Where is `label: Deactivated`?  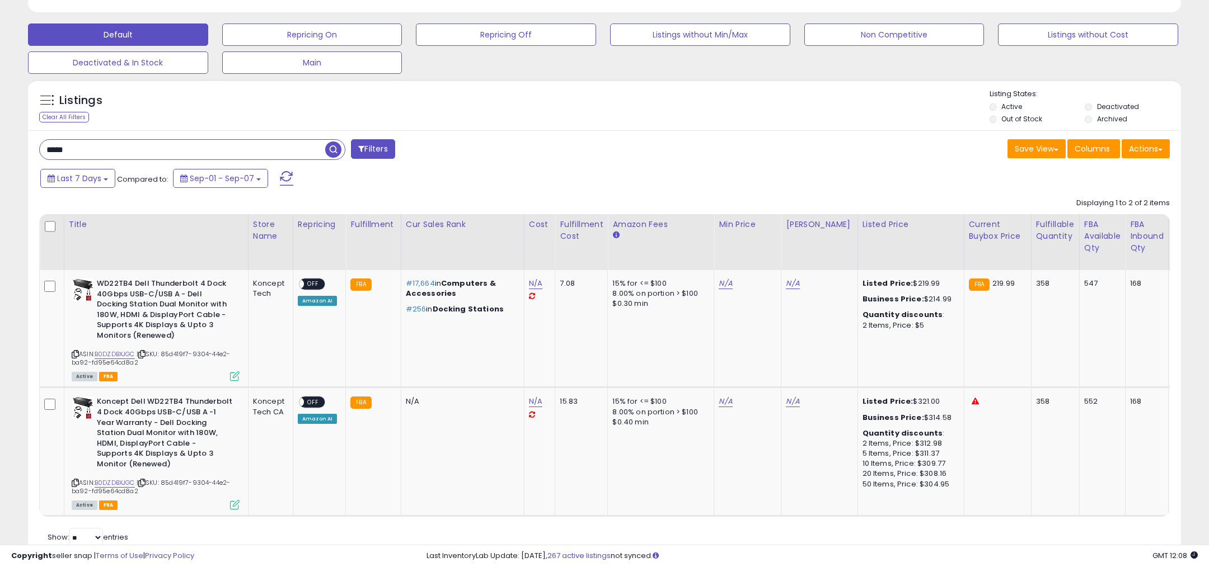 label: Deactivated is located at coordinates (1117, 106).